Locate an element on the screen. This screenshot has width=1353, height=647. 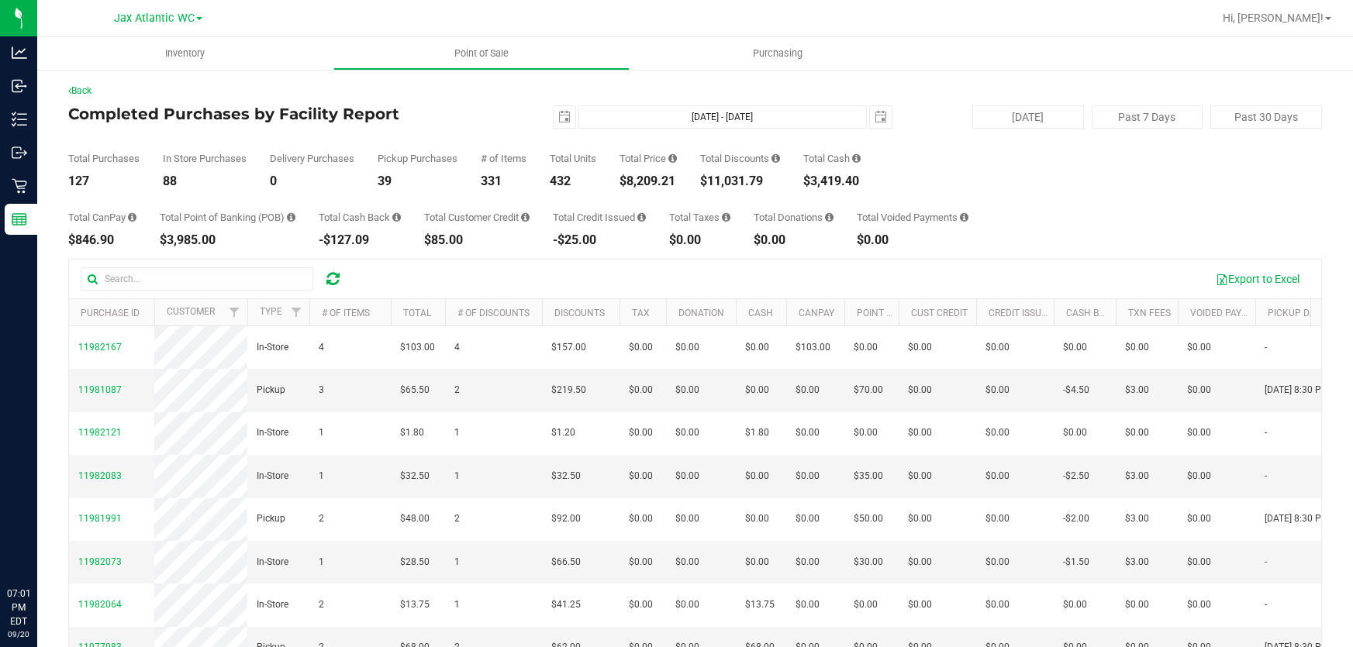
span: $92.00 is located at coordinates (566, 519).